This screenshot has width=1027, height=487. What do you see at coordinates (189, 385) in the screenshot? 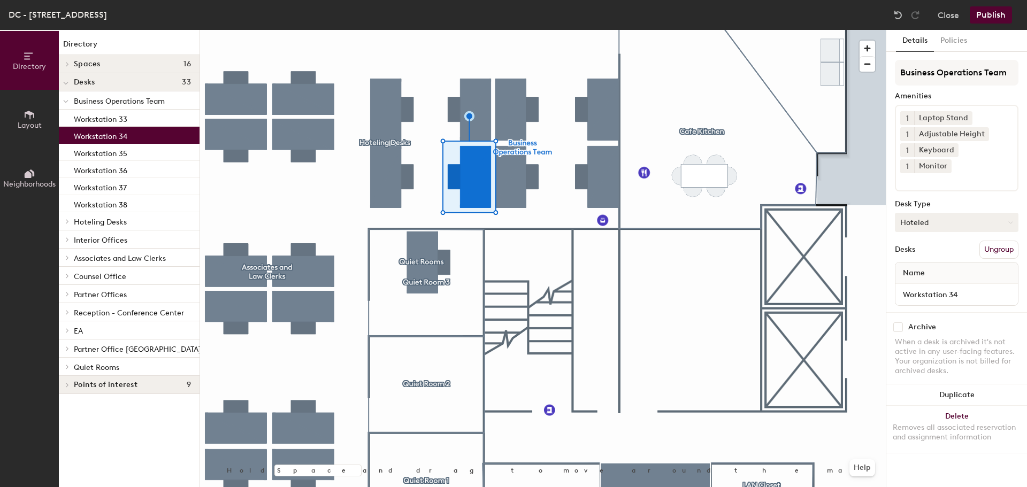
I see `span: 9` at bounding box center [189, 385].